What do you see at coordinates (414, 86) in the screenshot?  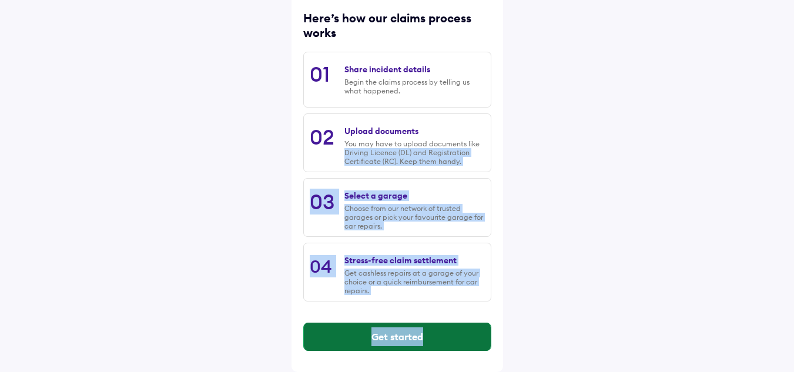 I see `div: Begin the claims process by telling us what happened.` at bounding box center [414, 86].